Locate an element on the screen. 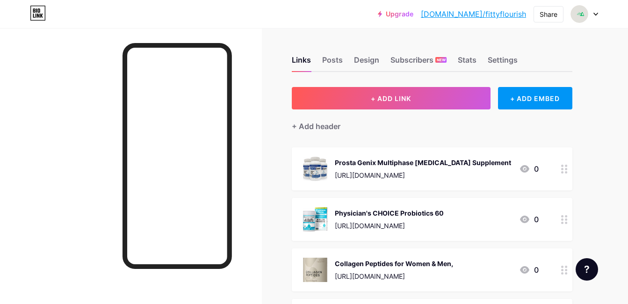  img: fittyflourish is located at coordinates (580, 14).